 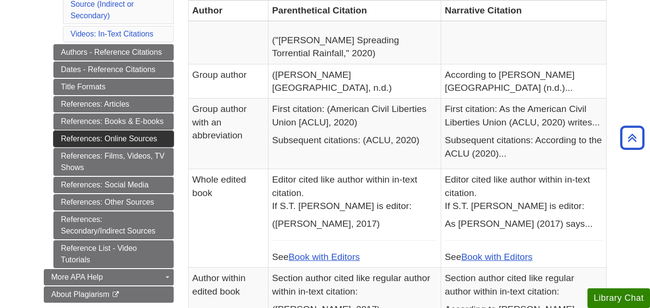 I want to click on a: Reference List - Video Tutorials, so click(x=114, y=255).